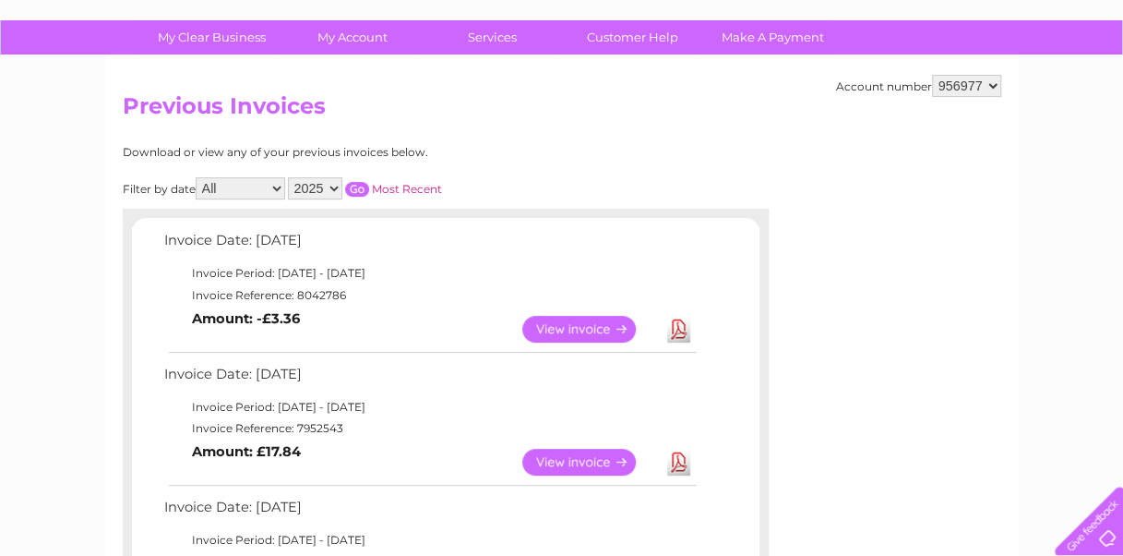 This screenshot has height=556, width=1123. I want to click on td: Invoice Reference: 7952543, so click(429, 428).